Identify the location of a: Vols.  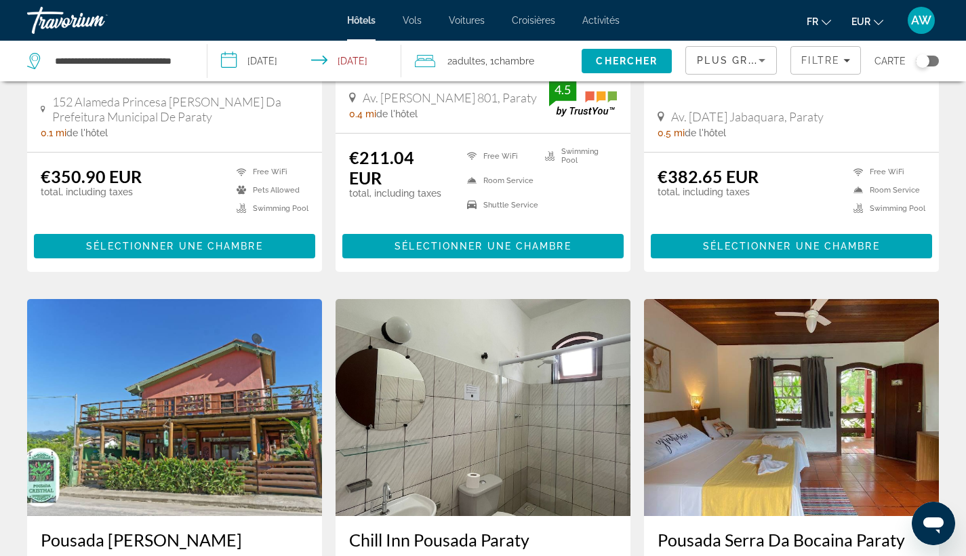
(412, 20).